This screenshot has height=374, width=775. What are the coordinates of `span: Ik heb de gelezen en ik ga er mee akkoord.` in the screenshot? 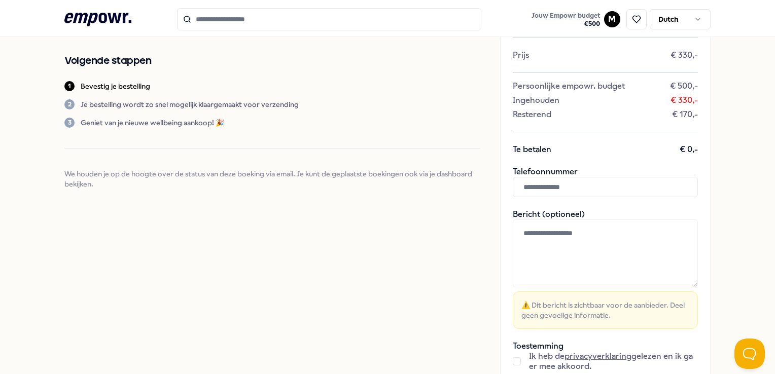 It's located at (613, 362).